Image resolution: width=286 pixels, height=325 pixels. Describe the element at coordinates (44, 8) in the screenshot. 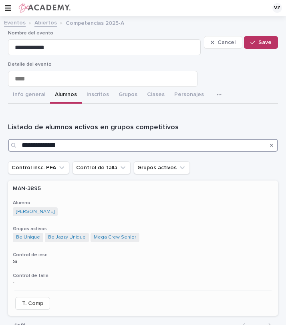

I see `img: WPrjXfSUmiLcdUfaYY4Q` at that location.